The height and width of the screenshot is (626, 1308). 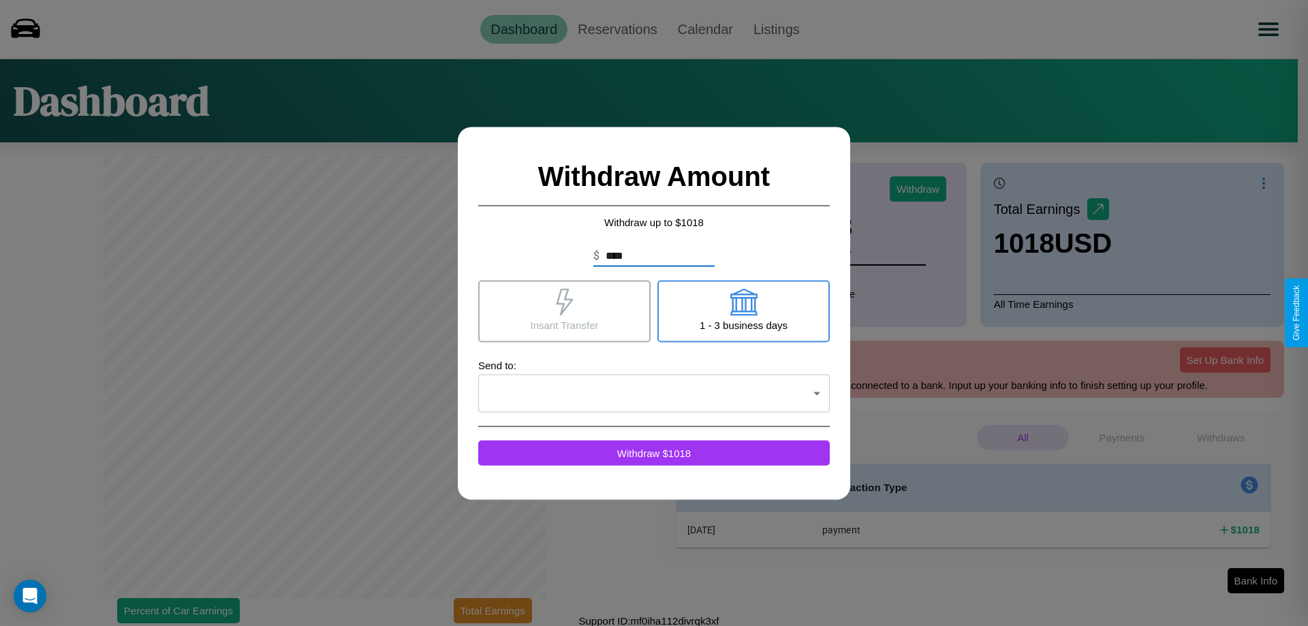 What do you see at coordinates (654, 176) in the screenshot?
I see `h2: Withdraw Amount` at bounding box center [654, 176].